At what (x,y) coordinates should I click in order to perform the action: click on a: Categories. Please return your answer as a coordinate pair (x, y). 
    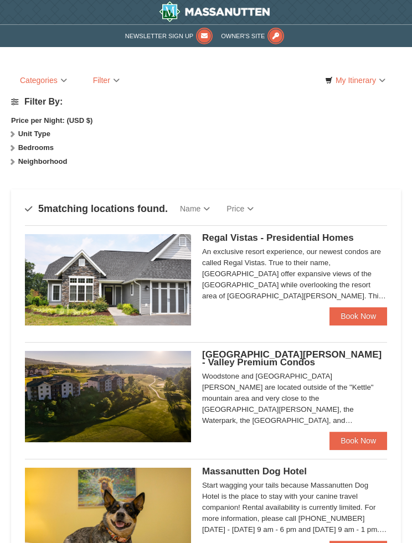
    Looking at the image, I should click on (43, 80).